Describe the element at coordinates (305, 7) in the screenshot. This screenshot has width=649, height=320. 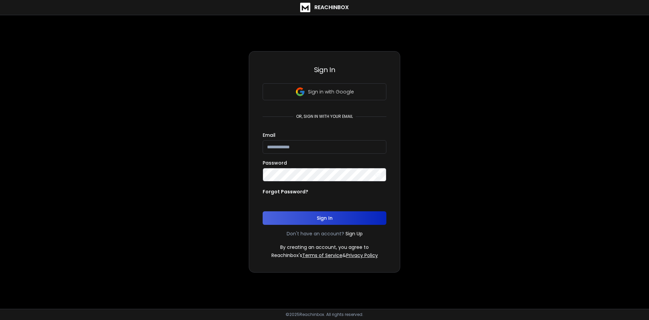
I see `img: logo` at that location.